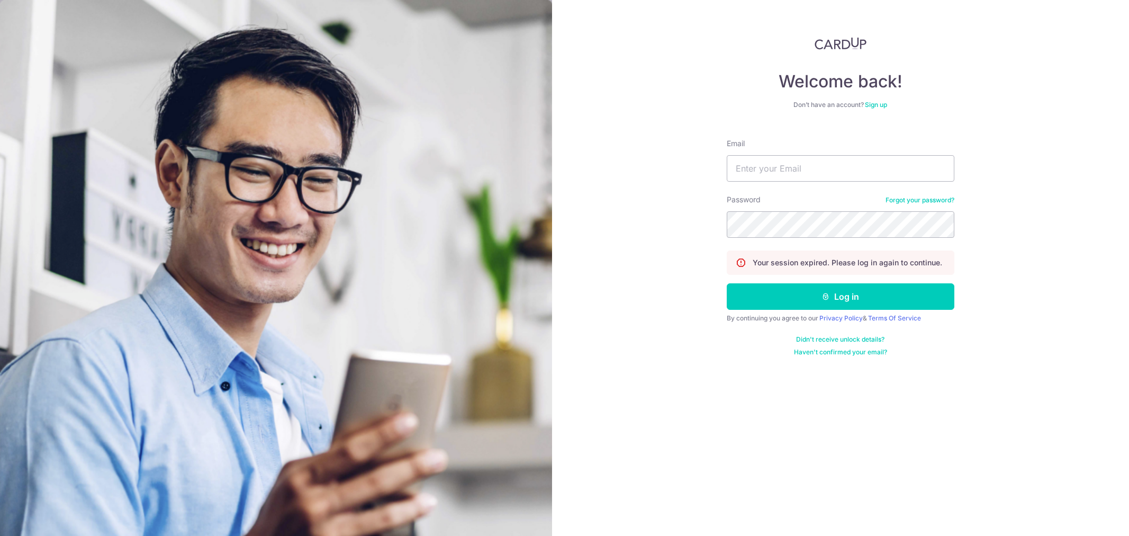 The height and width of the screenshot is (536, 1129). I want to click on a: Haven't confirmed your email?, so click(841, 352).